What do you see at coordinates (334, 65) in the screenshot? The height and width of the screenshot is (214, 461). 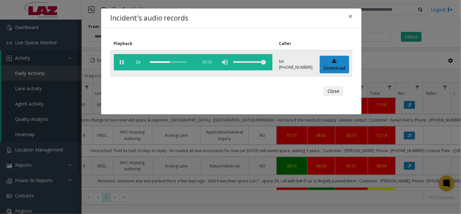 I see `a: Download` at bounding box center [334, 65].